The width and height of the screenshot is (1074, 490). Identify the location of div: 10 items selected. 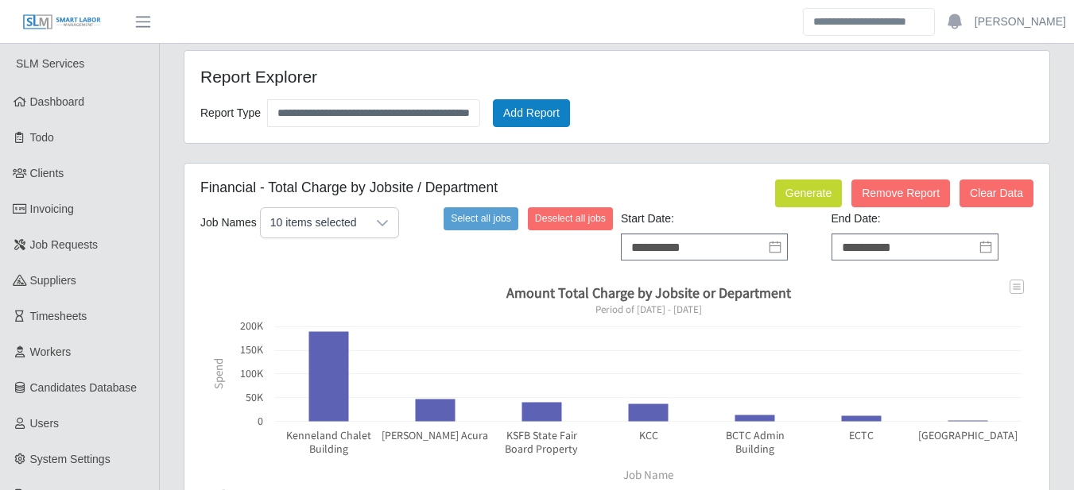
(313, 223).